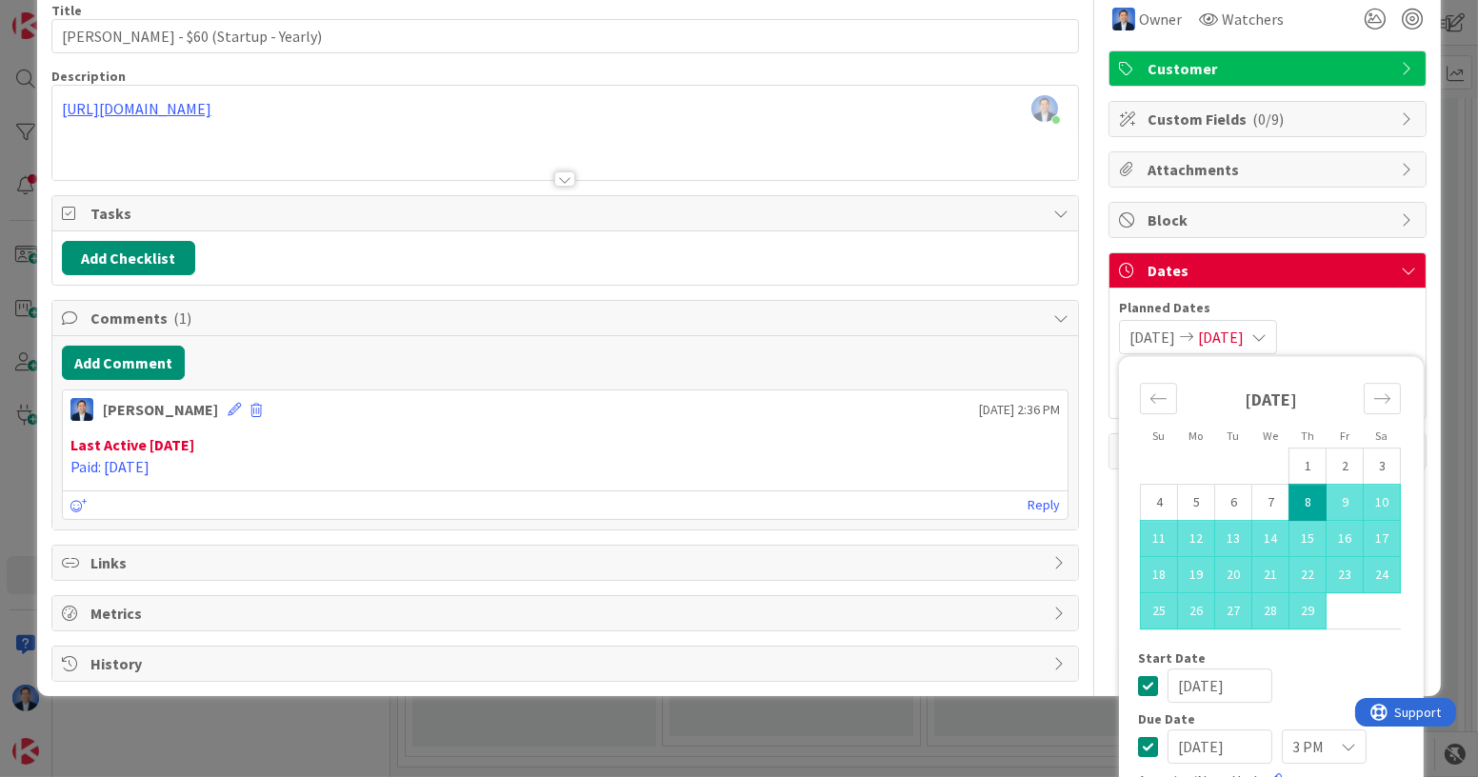 The image size is (1478, 777). What do you see at coordinates (89, 76) in the screenshot?
I see `span: Description` at bounding box center [89, 76].